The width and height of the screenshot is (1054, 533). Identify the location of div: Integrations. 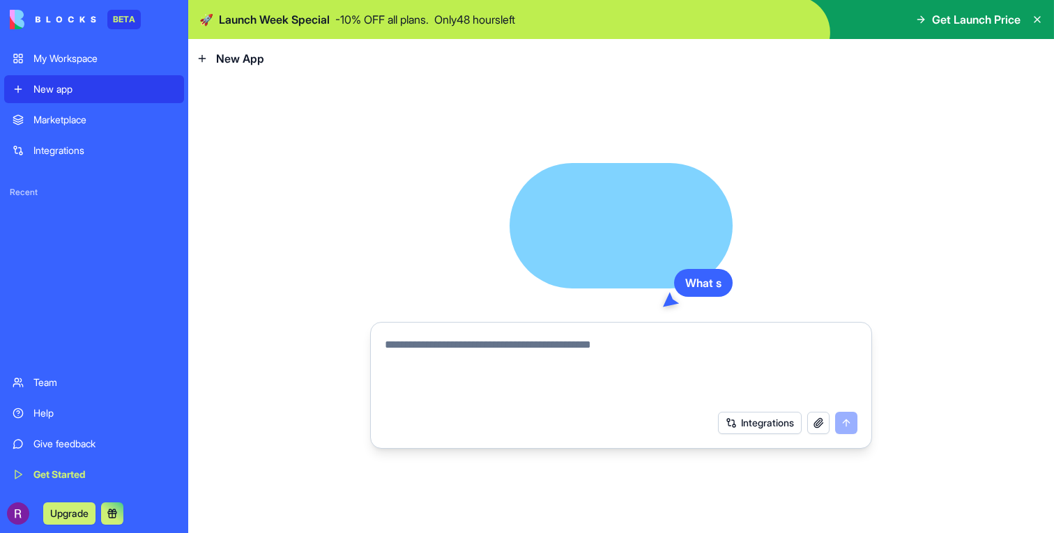
(105, 151).